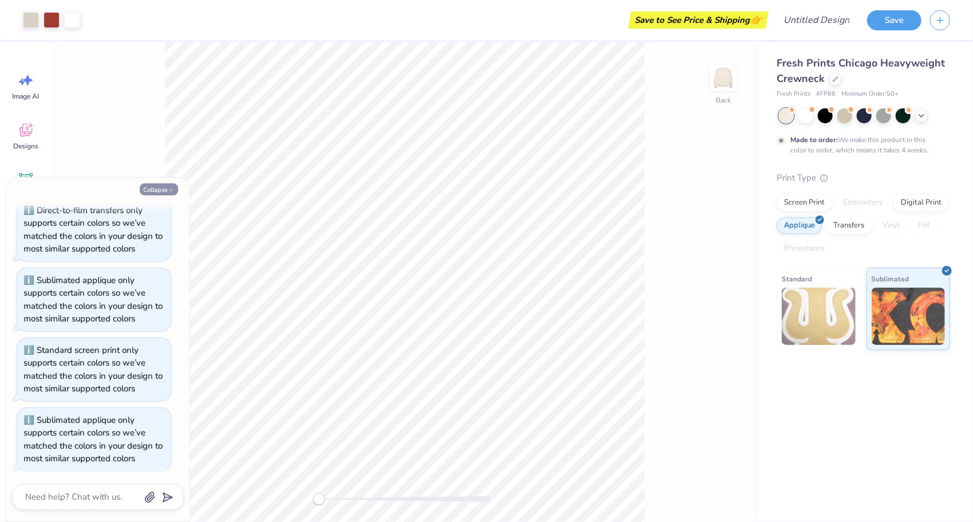 This screenshot has width=973, height=522. What do you see at coordinates (804, 203) in the screenshot?
I see `div: Screen Print` at bounding box center [804, 203].